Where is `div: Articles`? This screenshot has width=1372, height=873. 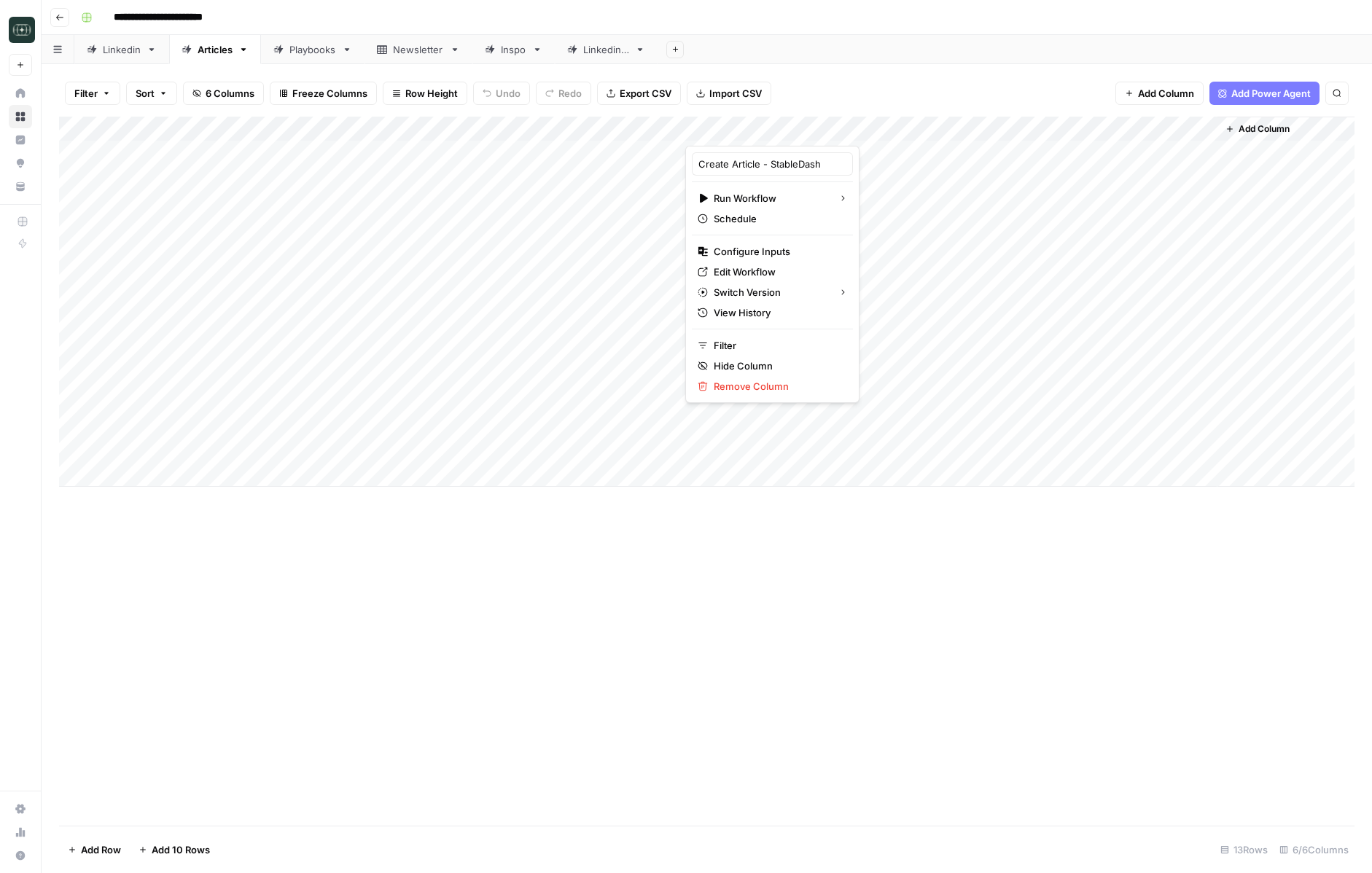
div: Articles is located at coordinates (215, 50).